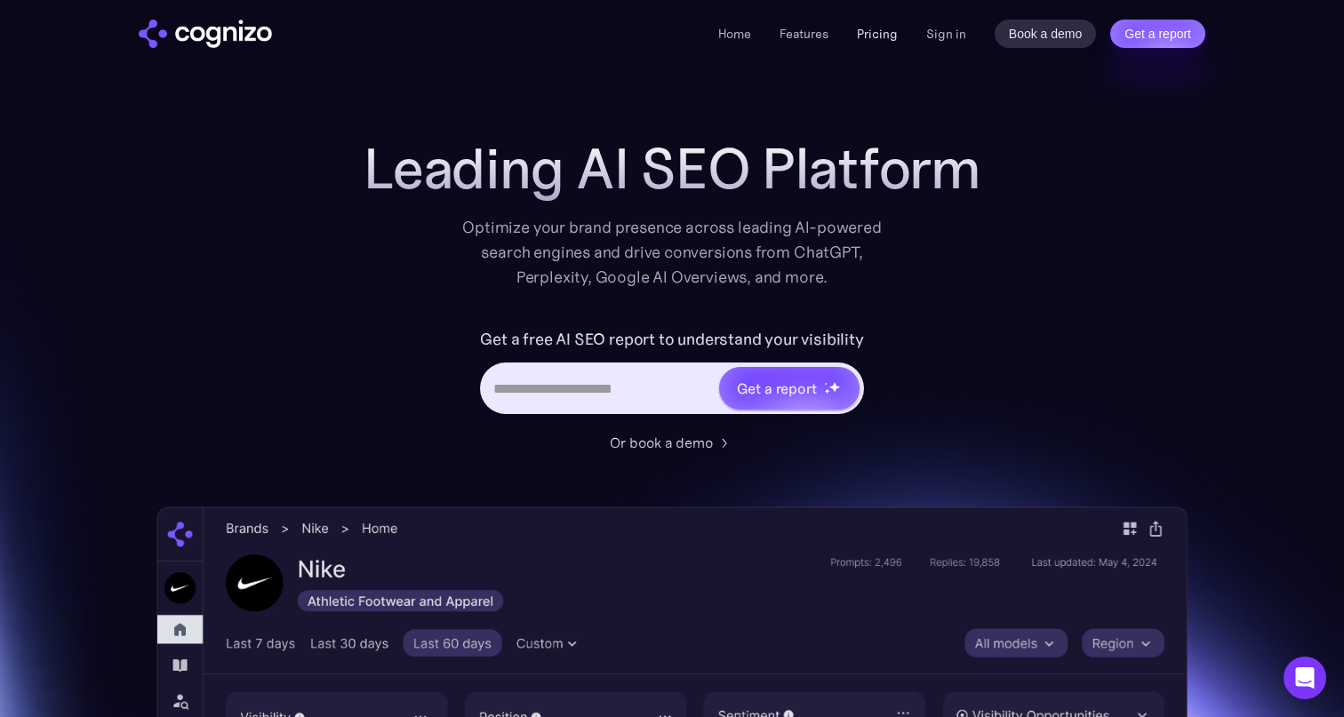  What do you see at coordinates (946, 34) in the screenshot?
I see `a: Sign in` at bounding box center [946, 34].